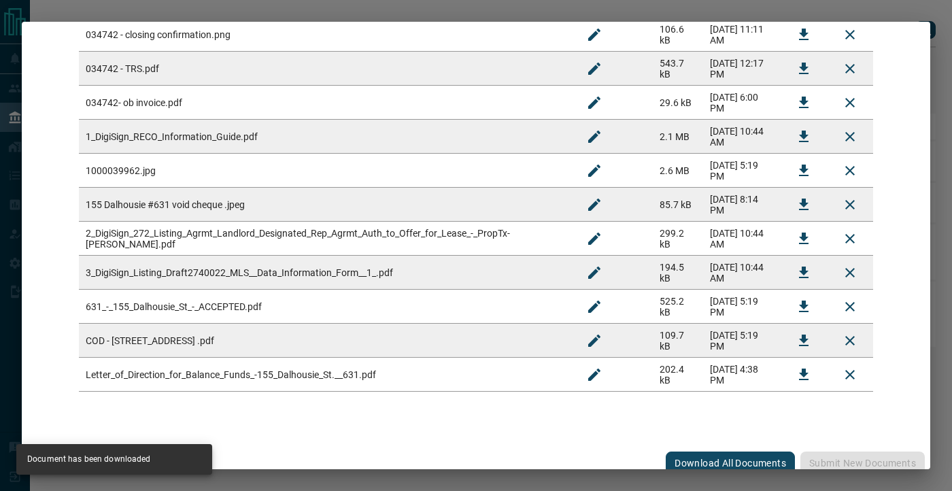  What do you see at coordinates (325, 171) in the screenshot?
I see `td: 1000039962.jpg` at bounding box center [325, 171].